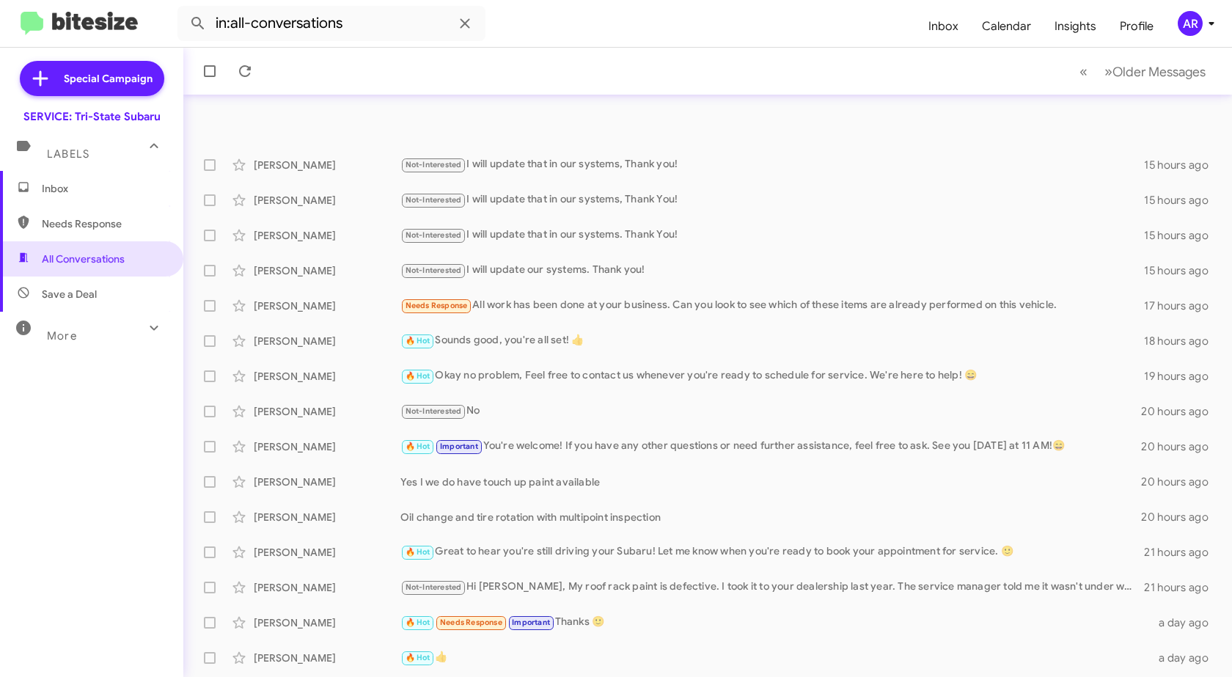 This screenshot has width=1232, height=677. I want to click on div: AR, so click(1190, 23).